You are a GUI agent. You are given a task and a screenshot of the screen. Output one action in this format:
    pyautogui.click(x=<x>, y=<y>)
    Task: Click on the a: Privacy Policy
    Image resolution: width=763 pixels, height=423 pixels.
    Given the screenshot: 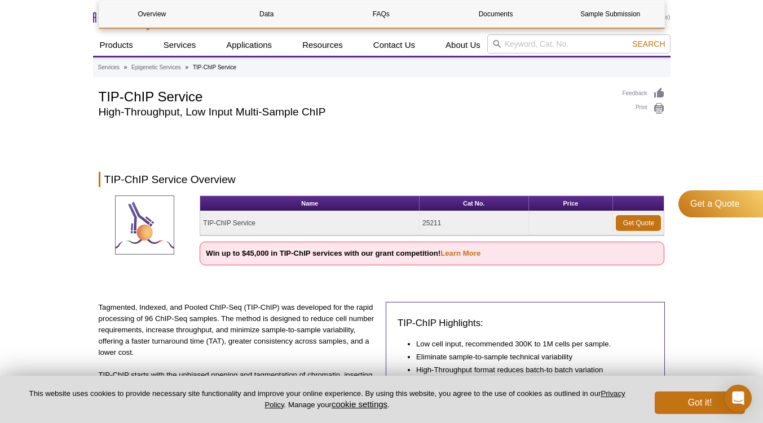 What is the action you would take?
    pyautogui.click(x=444, y=399)
    